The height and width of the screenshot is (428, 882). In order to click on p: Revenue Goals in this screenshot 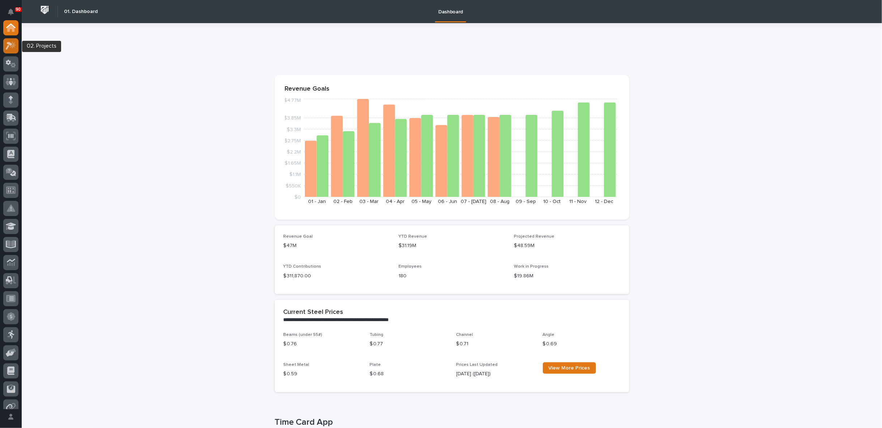, I will do `click(452, 89)`.